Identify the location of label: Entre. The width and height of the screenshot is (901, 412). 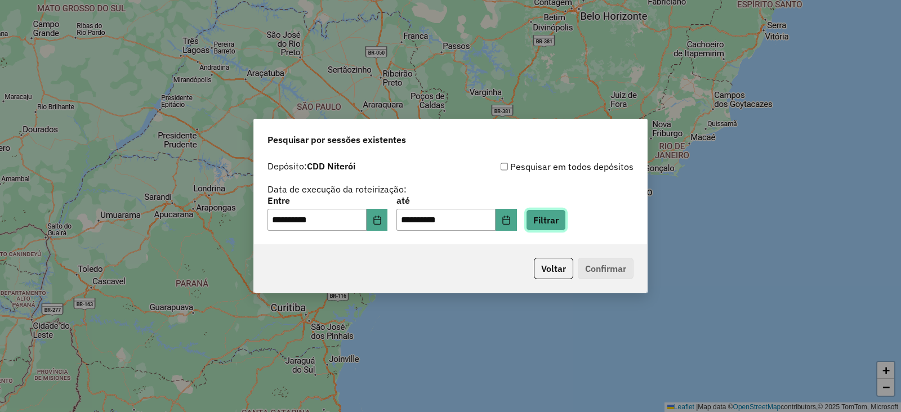
(327, 201).